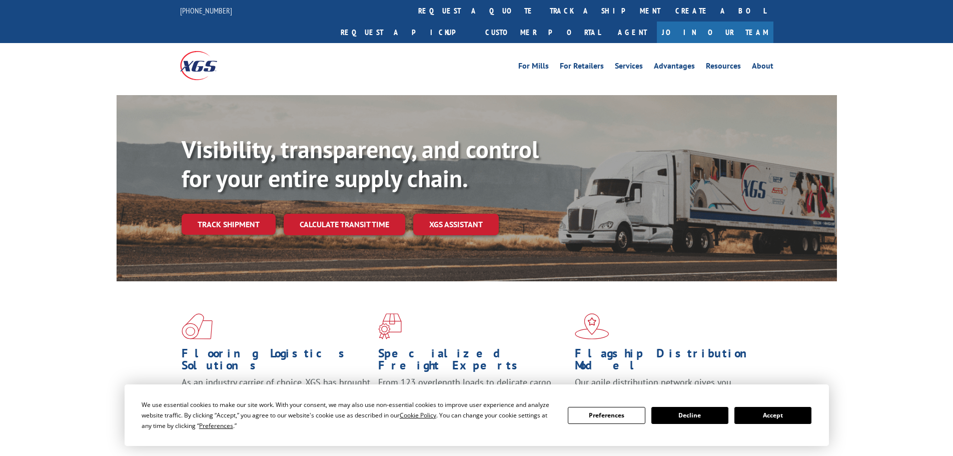 Image resolution: width=953 pixels, height=456 pixels. What do you see at coordinates (349, 415) in the screenshot?
I see `div: We use essential cookies to make our site work. With your consent, we may also use non-essential ...` at bounding box center [349, 415].